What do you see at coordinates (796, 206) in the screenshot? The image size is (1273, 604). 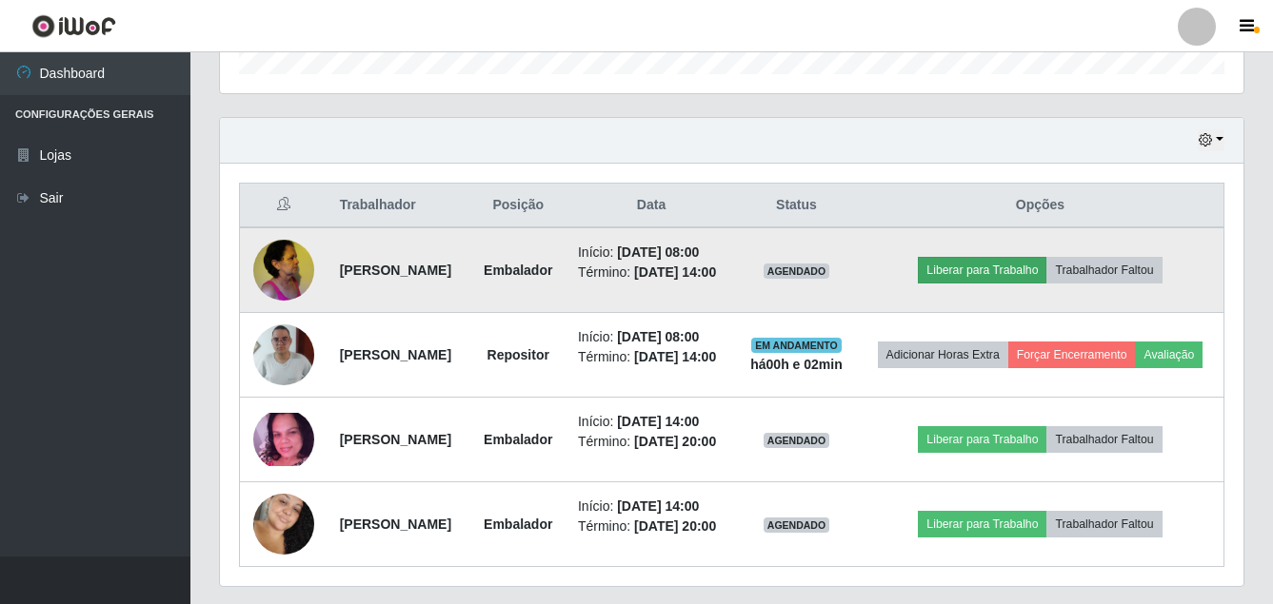 I see `th: Status` at bounding box center [796, 206].